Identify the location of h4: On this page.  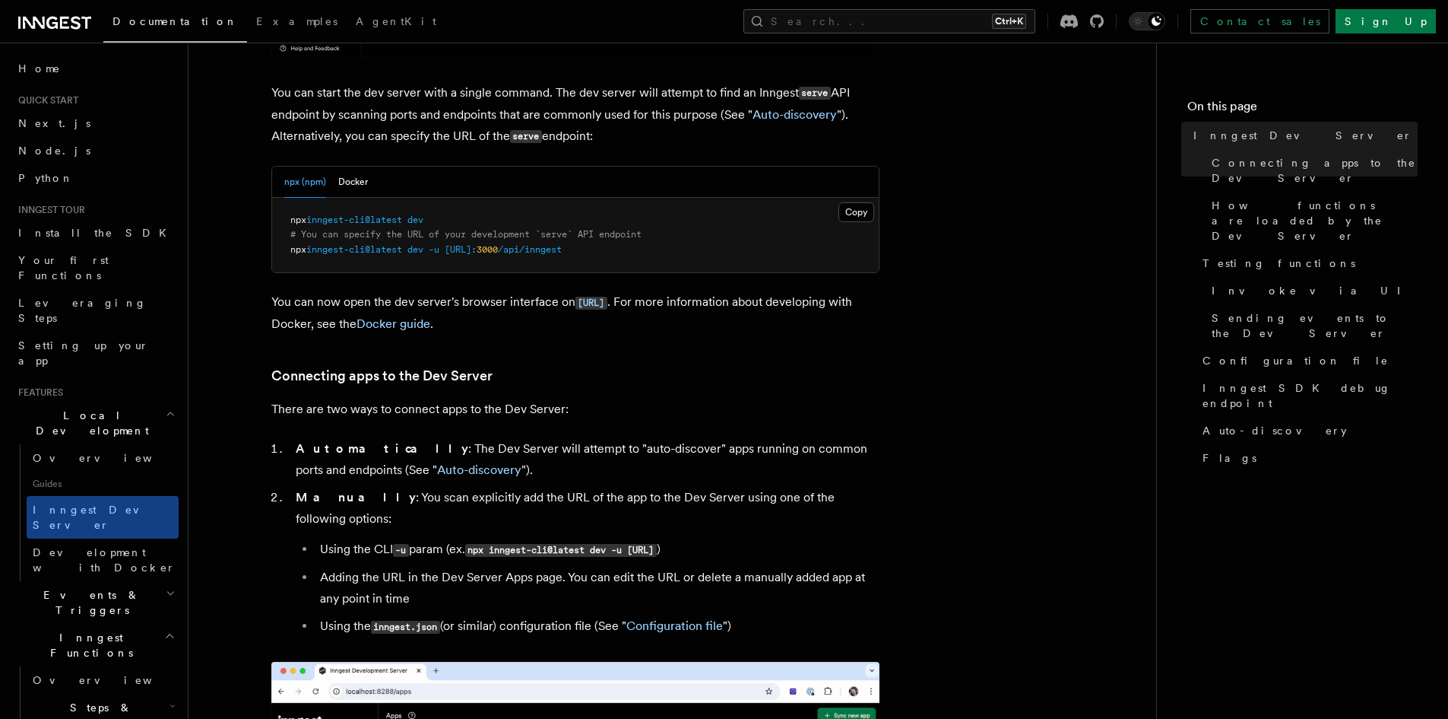
(1302, 109).